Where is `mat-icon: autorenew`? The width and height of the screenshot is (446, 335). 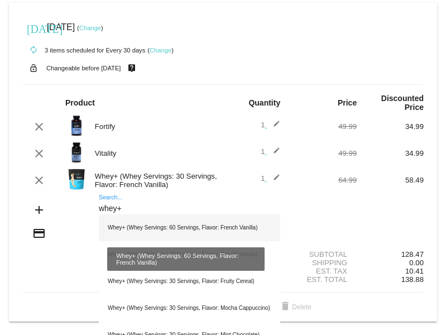
mat-icon: autorenew is located at coordinates (34, 50).